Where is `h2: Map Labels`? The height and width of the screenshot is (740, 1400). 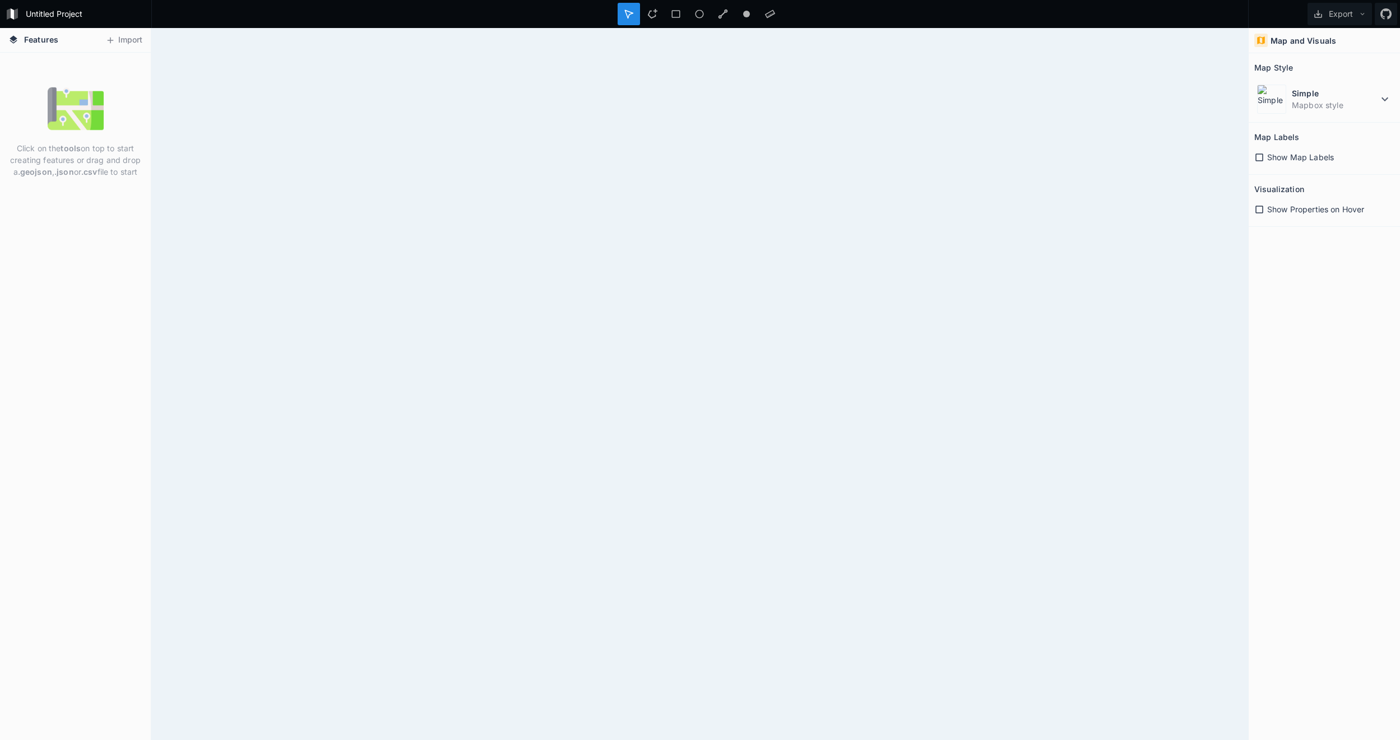 h2: Map Labels is located at coordinates (1277, 137).